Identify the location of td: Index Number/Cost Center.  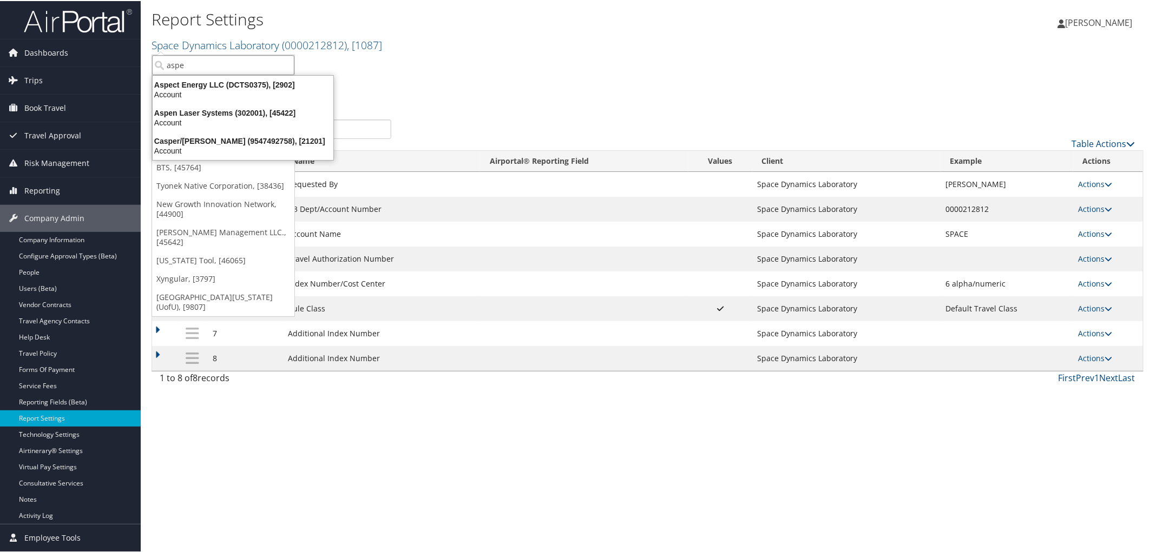
(381, 283).